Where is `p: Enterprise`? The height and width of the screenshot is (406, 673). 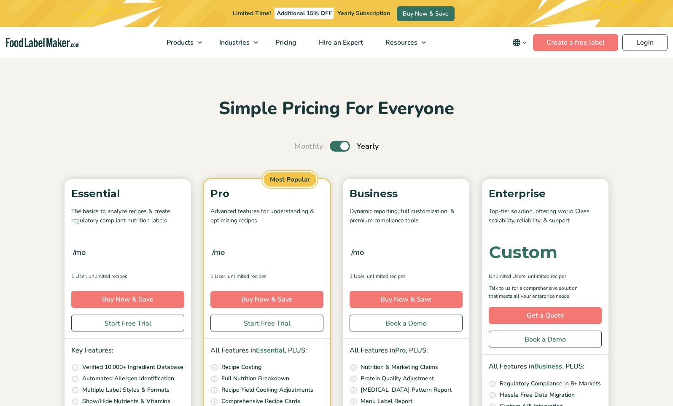 p: Enterprise is located at coordinates (545, 194).